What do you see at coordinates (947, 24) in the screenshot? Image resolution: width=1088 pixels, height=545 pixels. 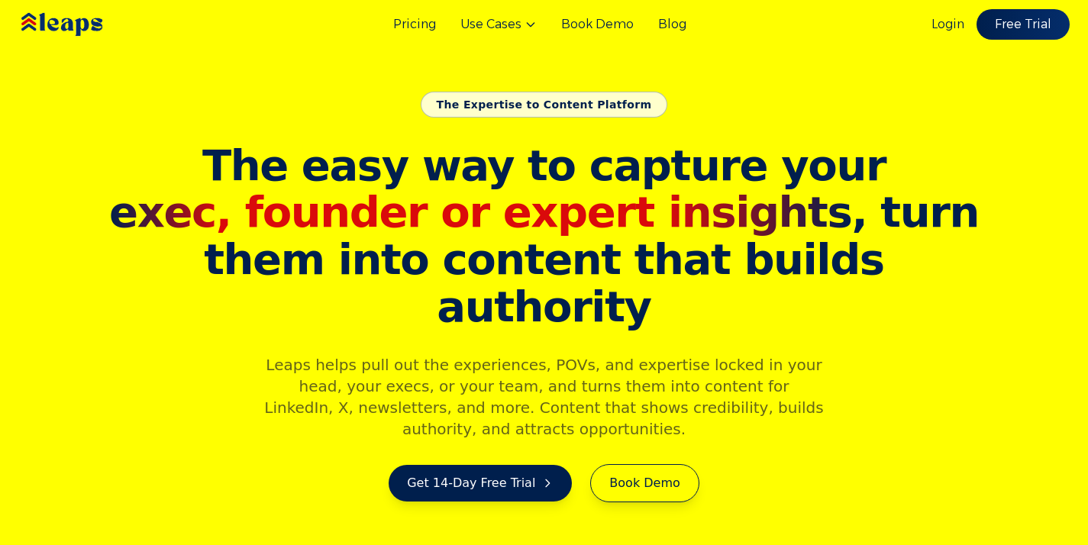 I see `a: Login` at bounding box center [947, 24].